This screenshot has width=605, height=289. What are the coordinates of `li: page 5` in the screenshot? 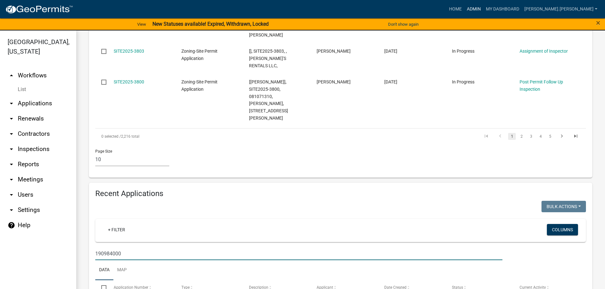 It's located at (550, 136).